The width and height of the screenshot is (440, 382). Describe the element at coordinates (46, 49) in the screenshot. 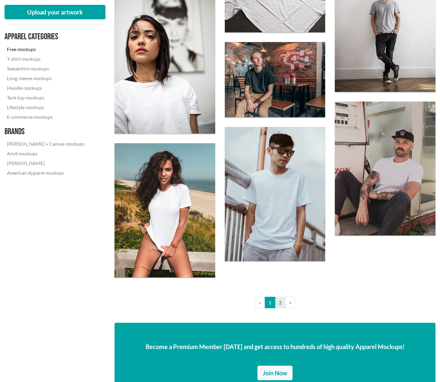

I see `a: Free mockups` at that location.